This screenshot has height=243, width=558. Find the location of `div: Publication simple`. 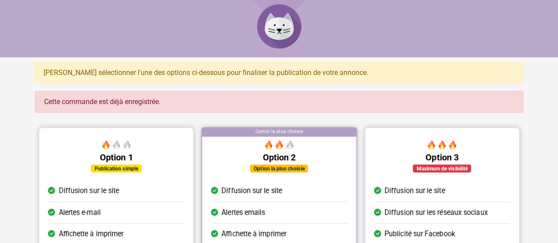

div: Publication simple is located at coordinates (116, 168).